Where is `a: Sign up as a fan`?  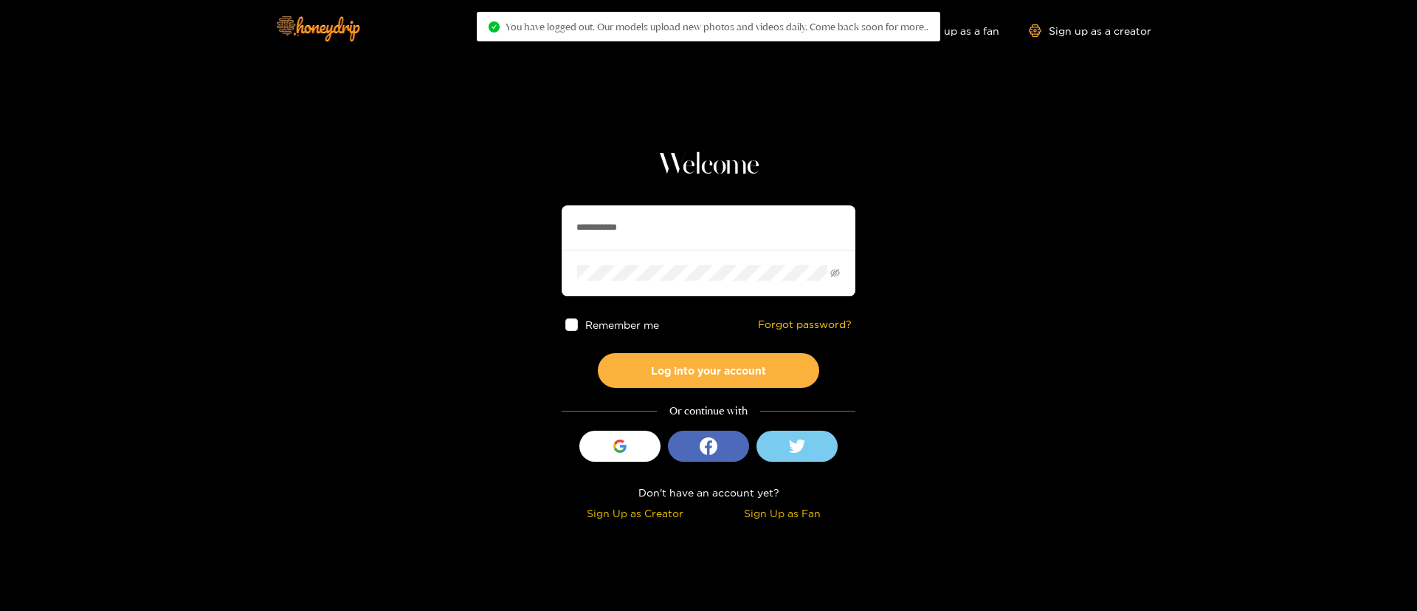 a: Sign up as a fan is located at coordinates (949, 30).